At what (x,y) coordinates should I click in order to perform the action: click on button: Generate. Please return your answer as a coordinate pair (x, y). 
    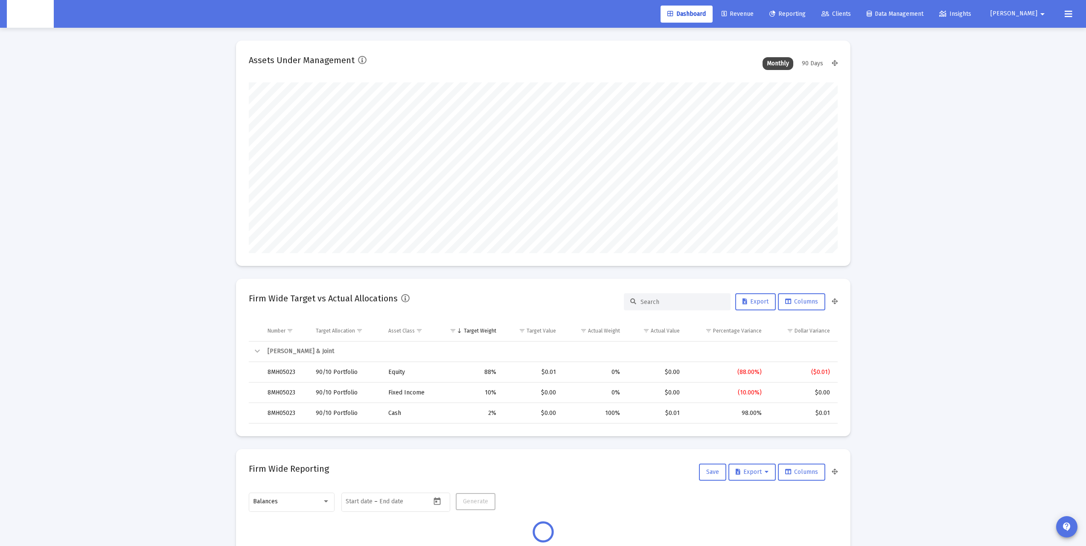
    Looking at the image, I should click on (475, 501).